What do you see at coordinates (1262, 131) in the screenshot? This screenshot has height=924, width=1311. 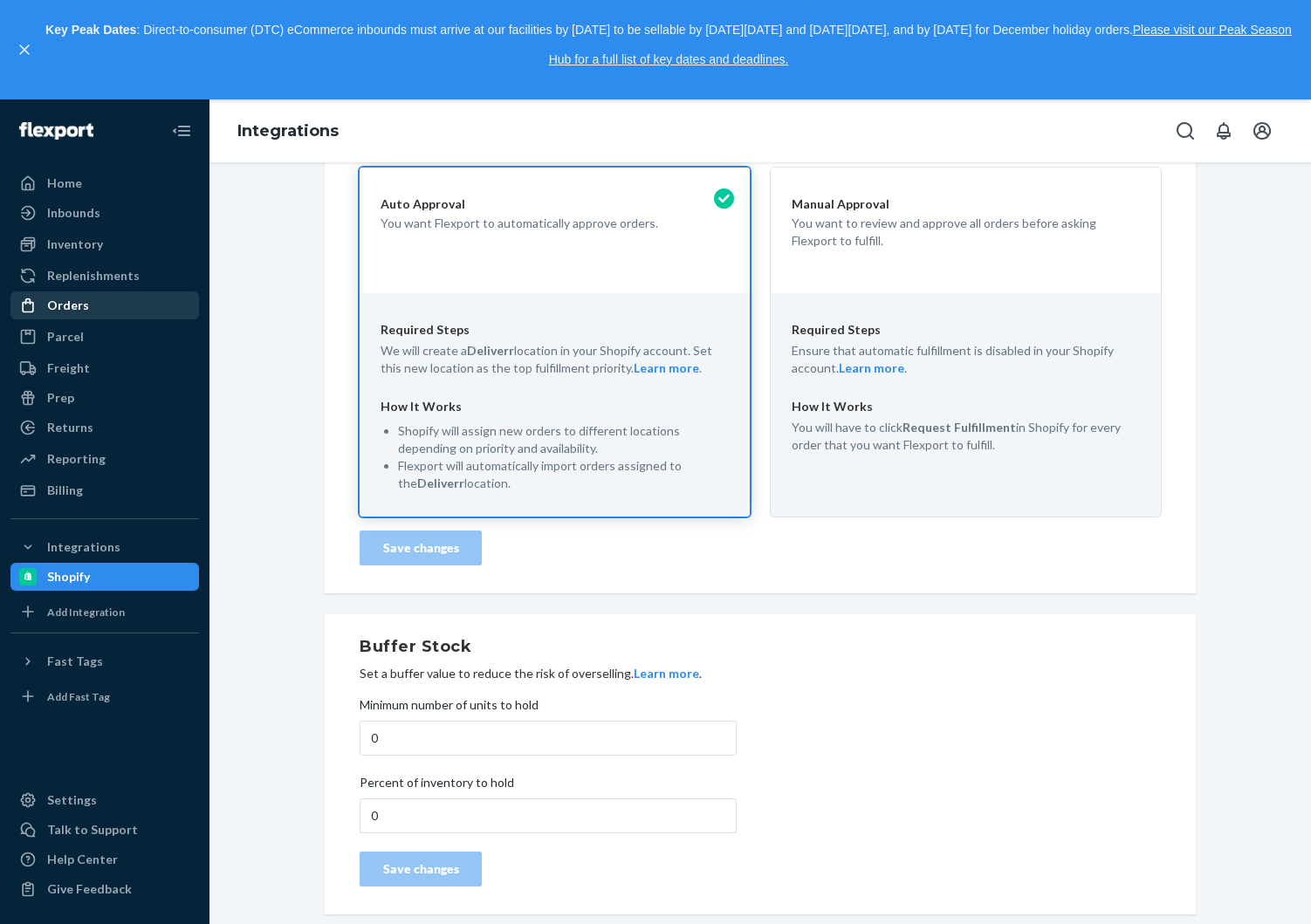 I see `button: Open account menu` at bounding box center [1262, 131].